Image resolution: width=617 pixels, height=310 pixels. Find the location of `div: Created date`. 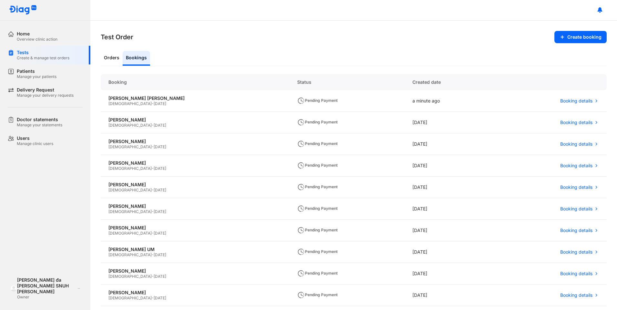

div: Created date is located at coordinates (450, 82).